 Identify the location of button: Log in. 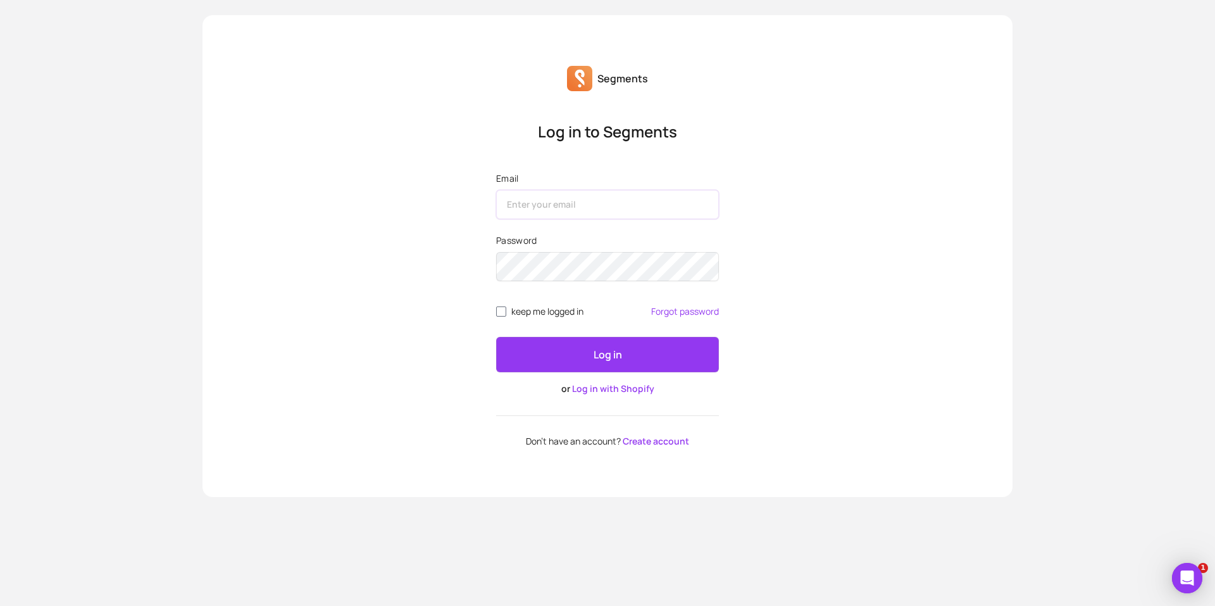
(608, 354).